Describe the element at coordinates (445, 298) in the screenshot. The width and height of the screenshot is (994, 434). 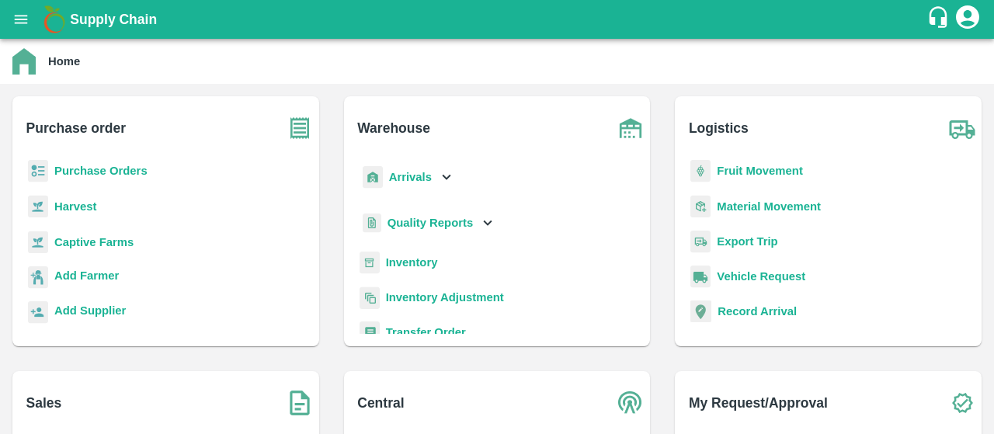
I see `a: Inventory Adjustment` at that location.